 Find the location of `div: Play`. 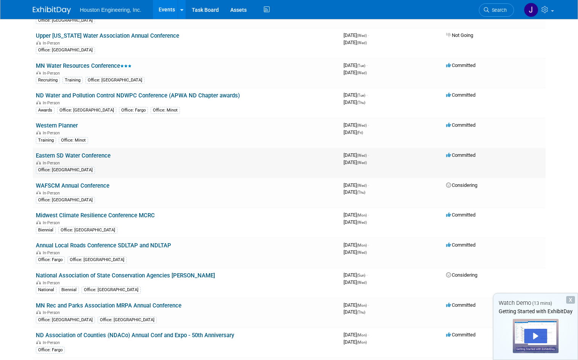

div: Play is located at coordinates (535, 336).